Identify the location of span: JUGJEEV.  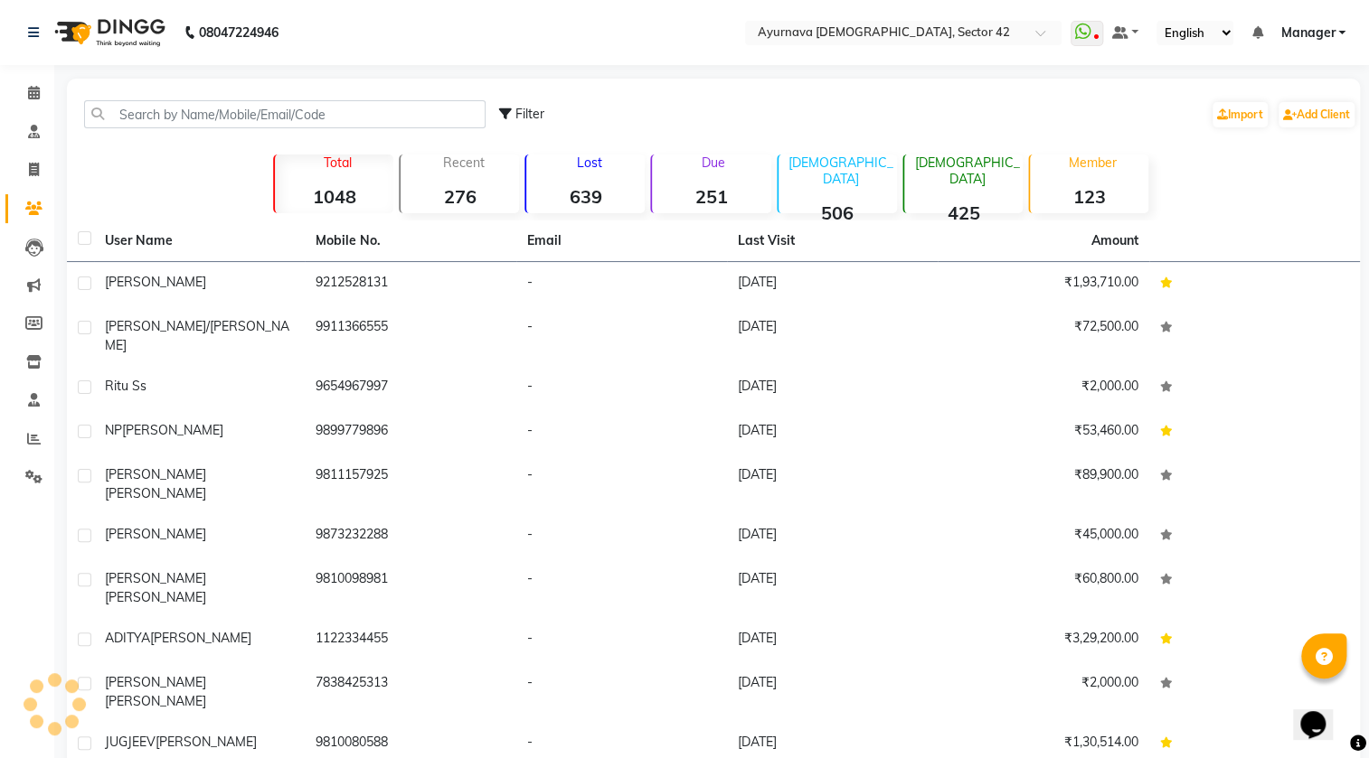
(130, 742).